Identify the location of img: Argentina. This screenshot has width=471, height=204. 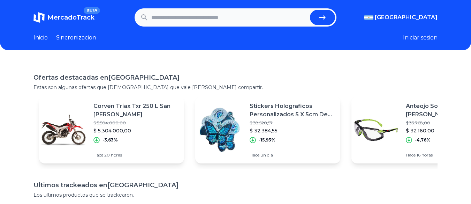
(369, 17).